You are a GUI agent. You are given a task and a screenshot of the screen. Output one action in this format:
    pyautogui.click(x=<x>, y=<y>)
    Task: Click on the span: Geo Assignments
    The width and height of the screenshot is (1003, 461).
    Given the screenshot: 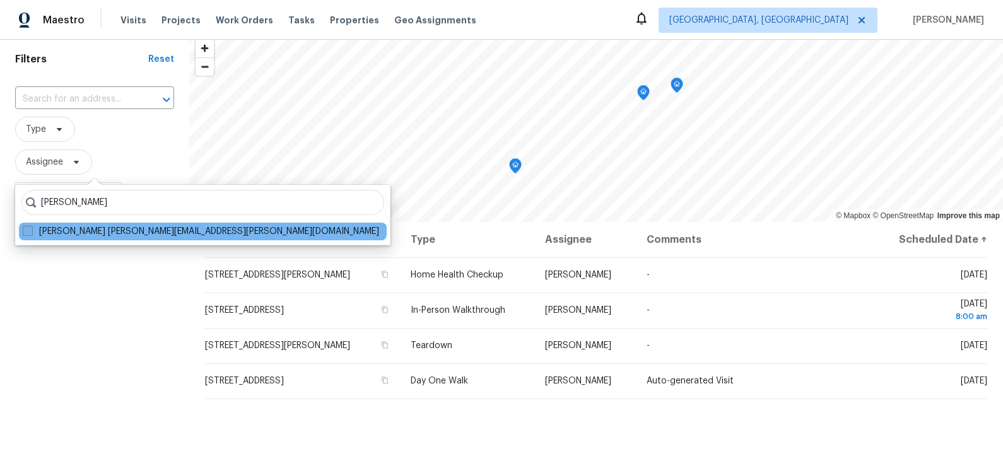 What is the action you would take?
    pyautogui.click(x=435, y=20)
    